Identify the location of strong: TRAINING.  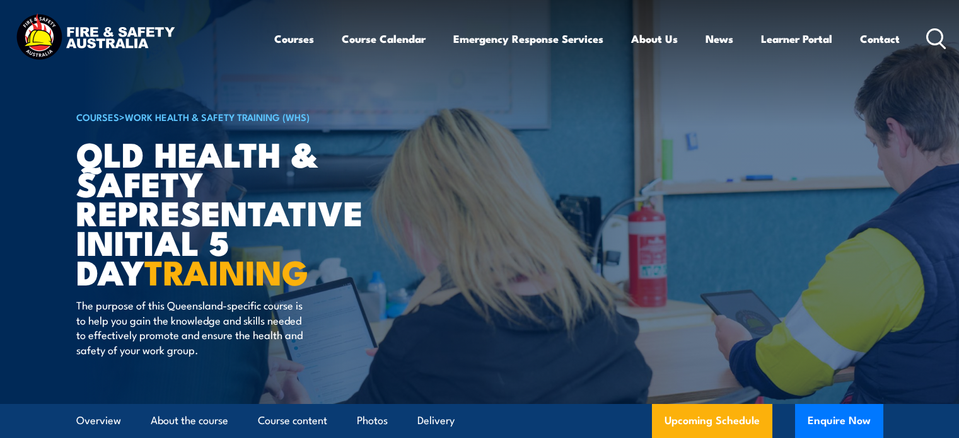
(226, 270).